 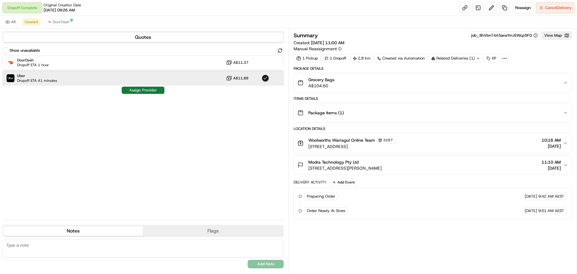 What do you see at coordinates (342, 140) in the screenshot?
I see `span: Woolworths Warragul Online Team` at bounding box center [342, 140].